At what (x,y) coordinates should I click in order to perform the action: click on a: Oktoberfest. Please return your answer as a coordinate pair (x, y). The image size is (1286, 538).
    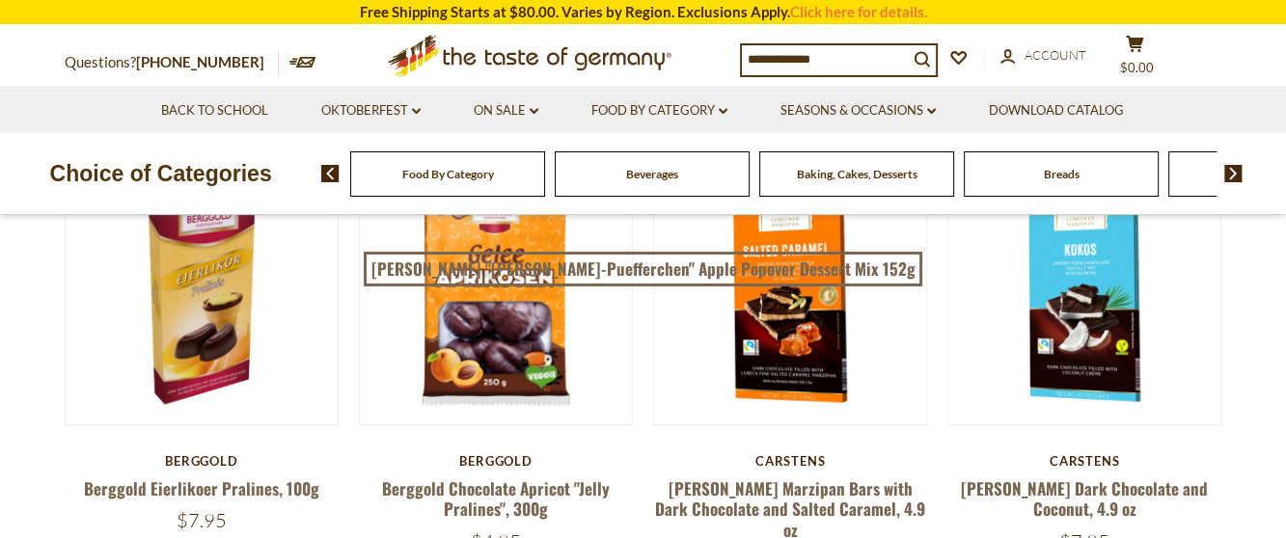
    Looking at the image, I should click on (370, 111).